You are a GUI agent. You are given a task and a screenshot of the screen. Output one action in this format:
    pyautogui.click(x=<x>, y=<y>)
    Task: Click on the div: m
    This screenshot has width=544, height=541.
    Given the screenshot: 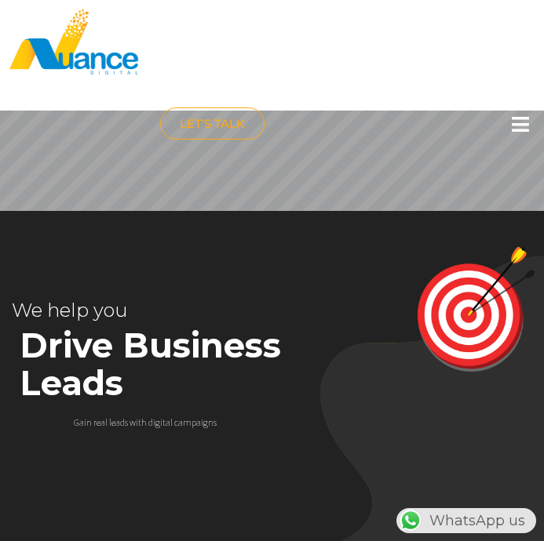 What is the action you would take?
    pyautogui.click(x=187, y=422)
    